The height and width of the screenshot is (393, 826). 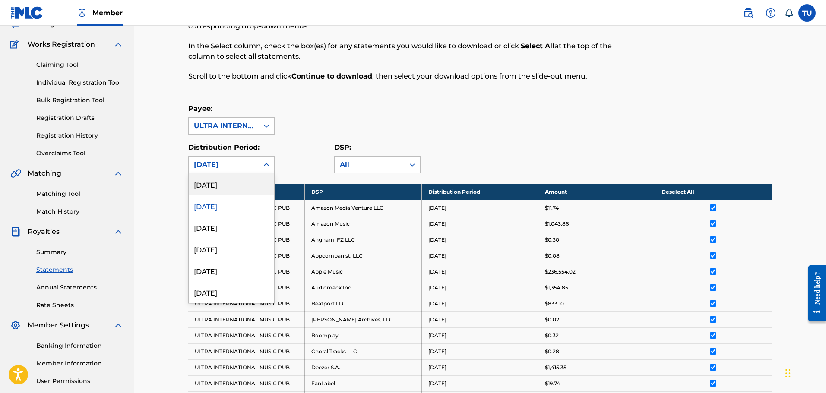 I want to click on label: Distribution Period:, so click(x=224, y=147).